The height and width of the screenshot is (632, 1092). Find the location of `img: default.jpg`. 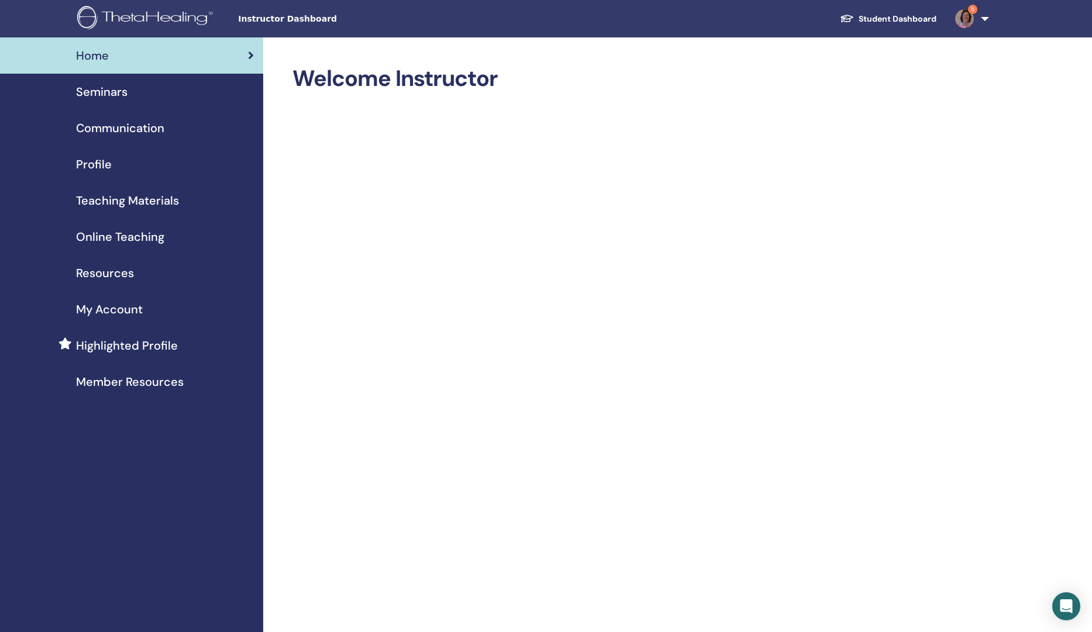

img: default.jpg is located at coordinates (964, 19).